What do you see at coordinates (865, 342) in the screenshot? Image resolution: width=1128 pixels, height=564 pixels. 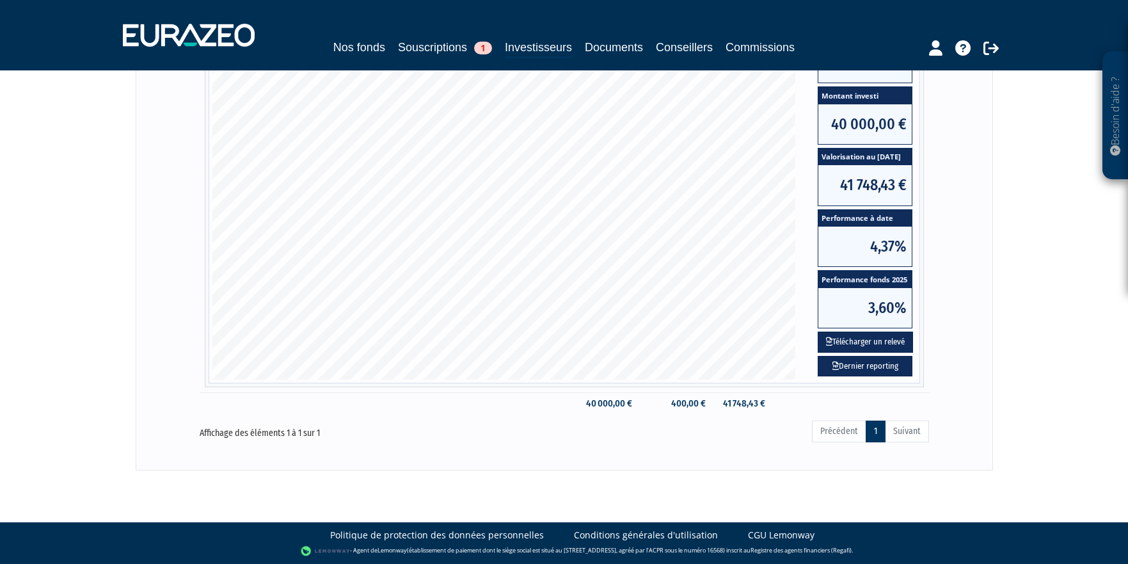 I see `button: Télécharger un relevé` at bounding box center [865, 342].